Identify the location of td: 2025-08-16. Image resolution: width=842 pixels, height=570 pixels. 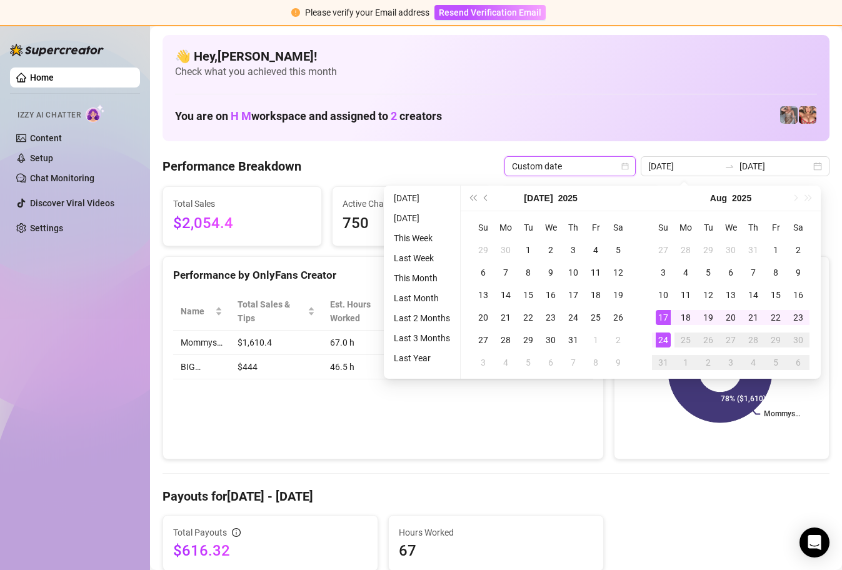
(798, 295).